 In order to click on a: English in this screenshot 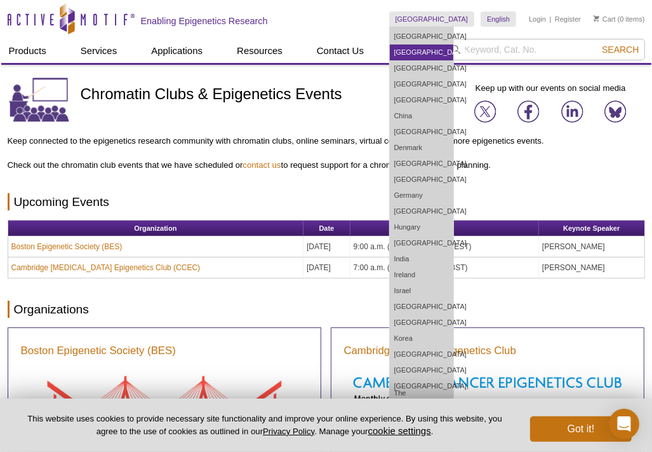, I will do `click(499, 19)`.